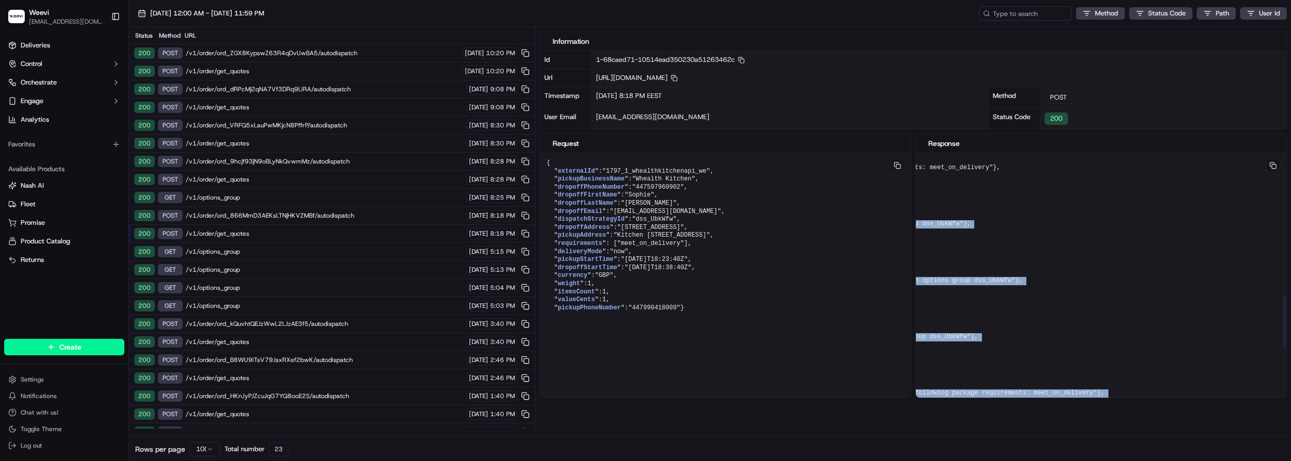 The image size is (1291, 461). I want to click on span: Deliveries, so click(35, 45).